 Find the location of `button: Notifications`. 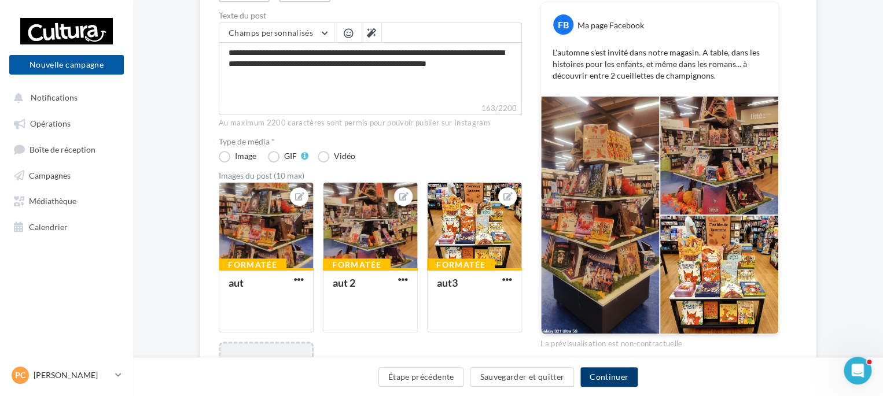

button: Notifications is located at coordinates (64, 97).